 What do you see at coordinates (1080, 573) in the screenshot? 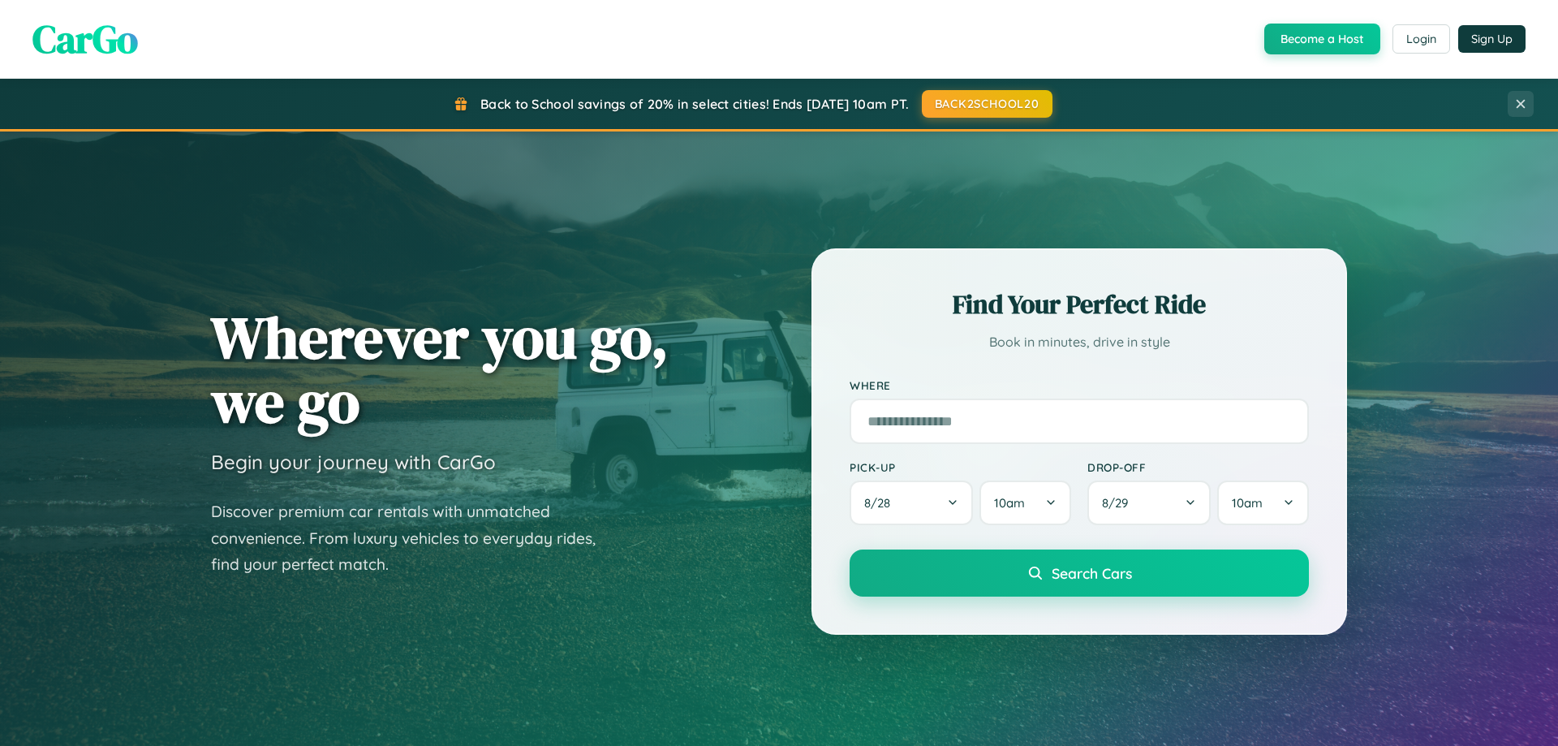
I see `button: Search Cars` at bounding box center [1080, 573].